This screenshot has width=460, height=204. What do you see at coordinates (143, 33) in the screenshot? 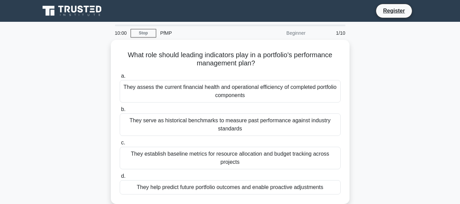
I see `a: Stop` at bounding box center [143, 33].